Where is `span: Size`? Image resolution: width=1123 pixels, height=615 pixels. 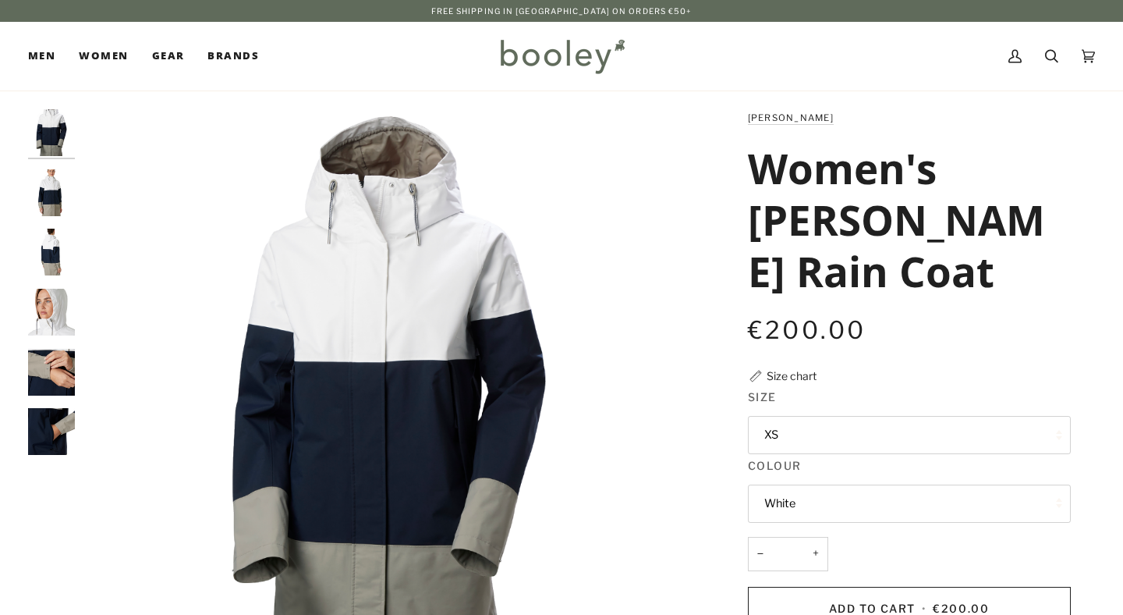
span: Size is located at coordinates (762, 396).